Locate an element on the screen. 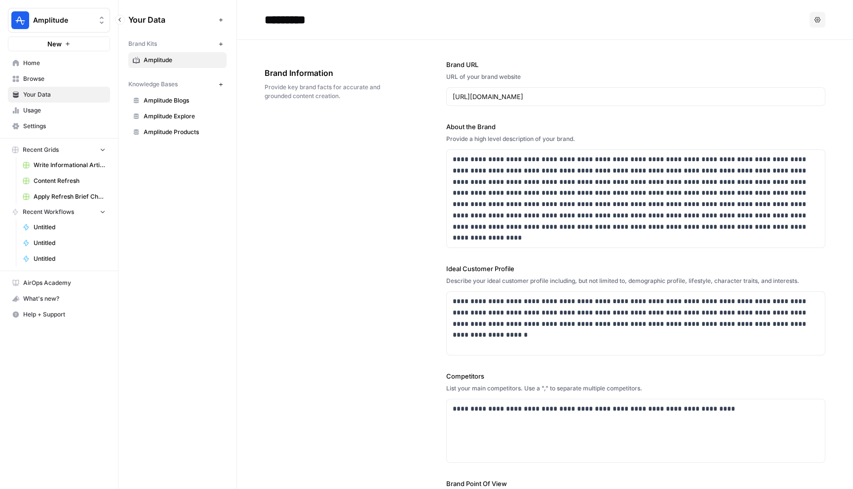  div: What's new? is located at coordinates (59, 299).